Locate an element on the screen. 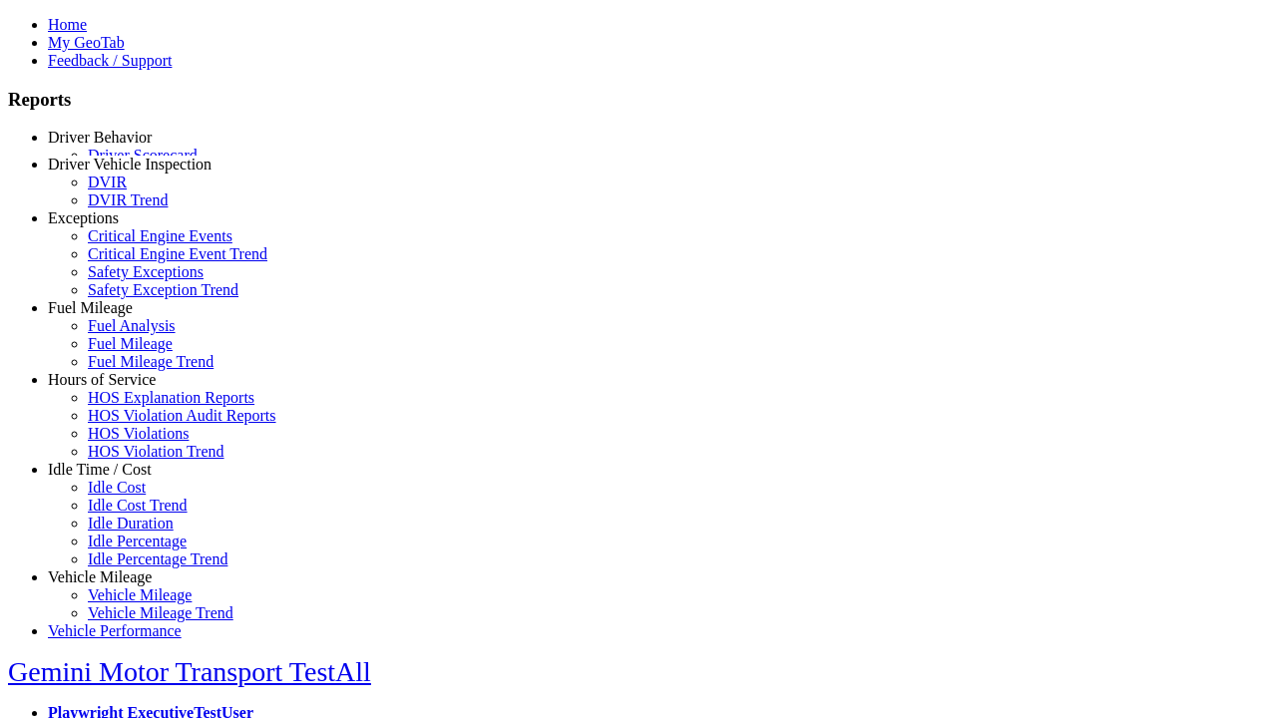  a: Gemini Motor Transport TestAll is located at coordinates (190, 672).